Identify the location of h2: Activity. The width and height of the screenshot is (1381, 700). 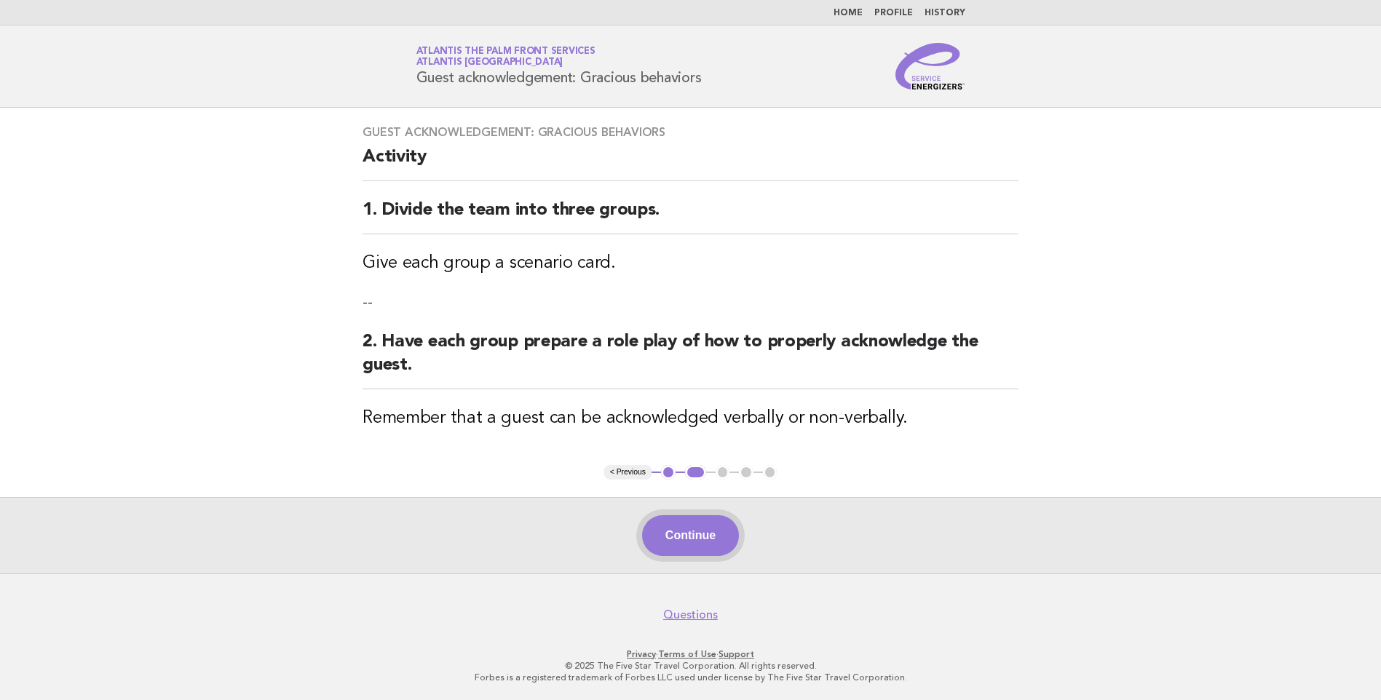
(690, 163).